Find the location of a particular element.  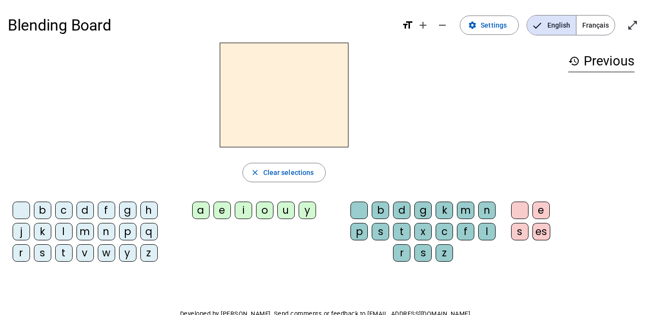

mat-icon: remove is located at coordinates (442, 25).